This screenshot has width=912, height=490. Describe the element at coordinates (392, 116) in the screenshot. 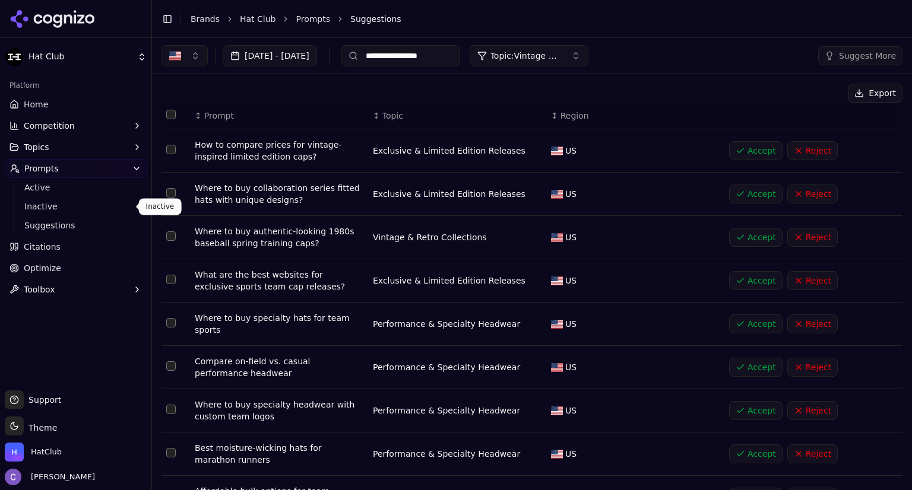

I see `span: Topic` at that location.